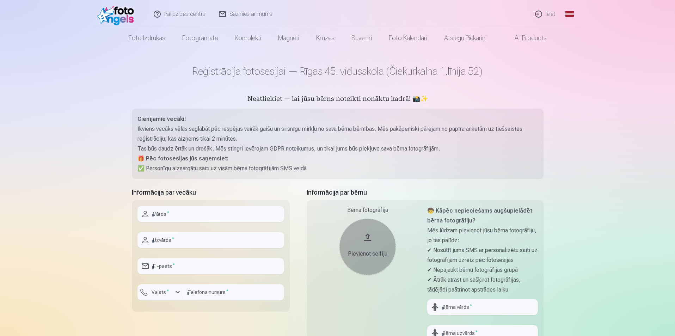 The image size is (675, 336). I want to click on a: All products, so click(525, 38).